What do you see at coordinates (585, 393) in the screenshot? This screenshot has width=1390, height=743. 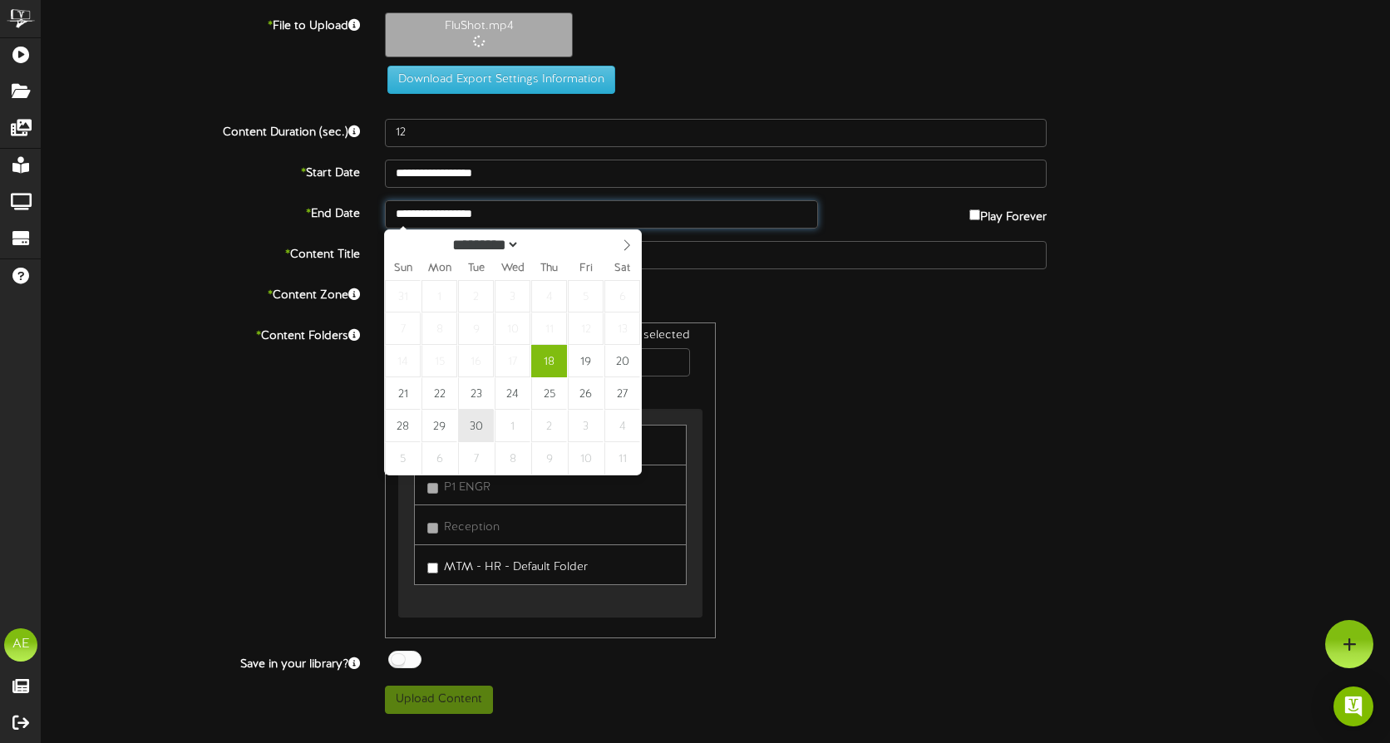 I see `span: September 26, 2025` at bounding box center [585, 393].